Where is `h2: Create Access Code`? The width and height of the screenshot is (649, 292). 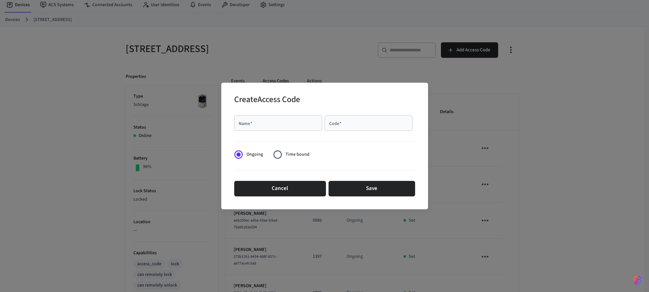
h2: Create Access Code is located at coordinates (267, 100).